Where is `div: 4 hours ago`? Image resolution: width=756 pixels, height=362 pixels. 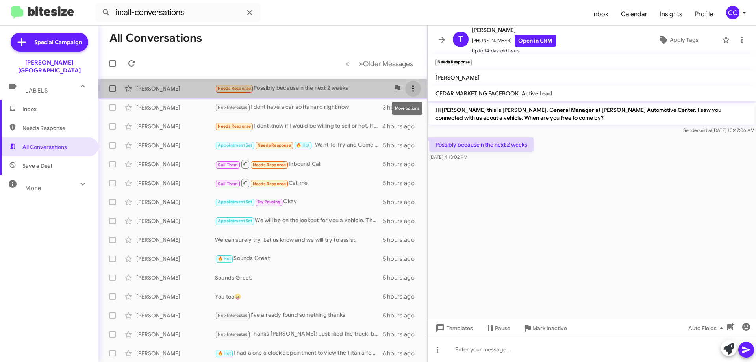 div: 4 hours ago is located at coordinates (401, 126).